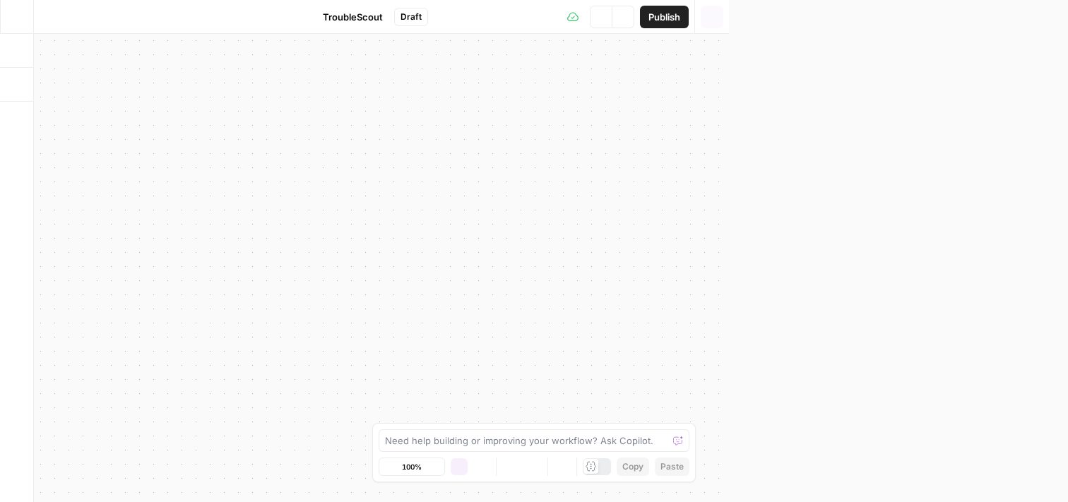  What do you see at coordinates (353, 17) in the screenshot?
I see `span: TroubleScout` at bounding box center [353, 17].